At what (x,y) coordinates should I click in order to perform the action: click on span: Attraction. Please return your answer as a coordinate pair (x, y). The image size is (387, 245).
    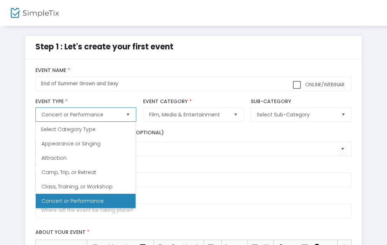
    Looking at the image, I should click on (54, 158).